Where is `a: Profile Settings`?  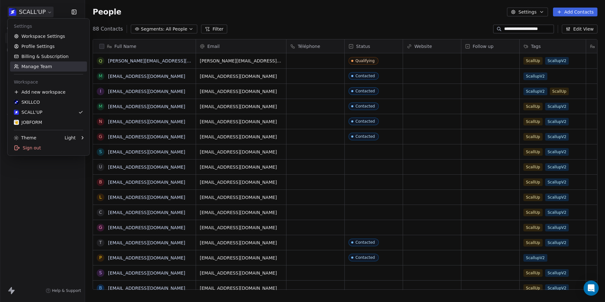 a: Profile Settings is located at coordinates (49, 46).